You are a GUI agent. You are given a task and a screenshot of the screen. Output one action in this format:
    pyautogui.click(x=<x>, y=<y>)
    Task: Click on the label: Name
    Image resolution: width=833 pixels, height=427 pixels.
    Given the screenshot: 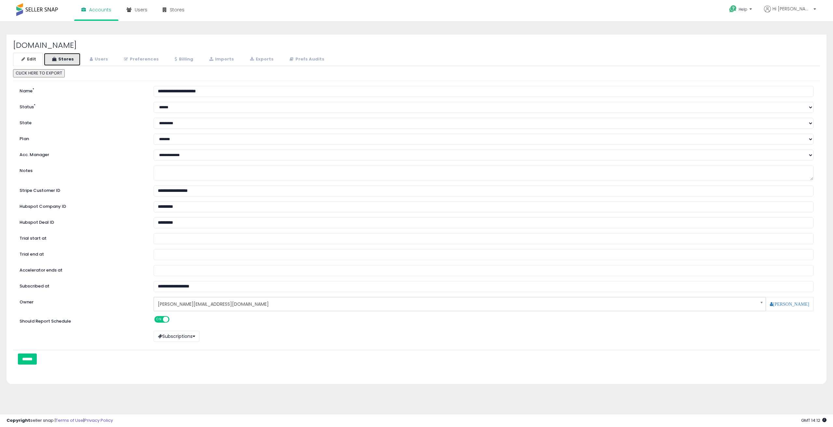 What is the action you would take?
    pyautogui.click(x=82, y=90)
    